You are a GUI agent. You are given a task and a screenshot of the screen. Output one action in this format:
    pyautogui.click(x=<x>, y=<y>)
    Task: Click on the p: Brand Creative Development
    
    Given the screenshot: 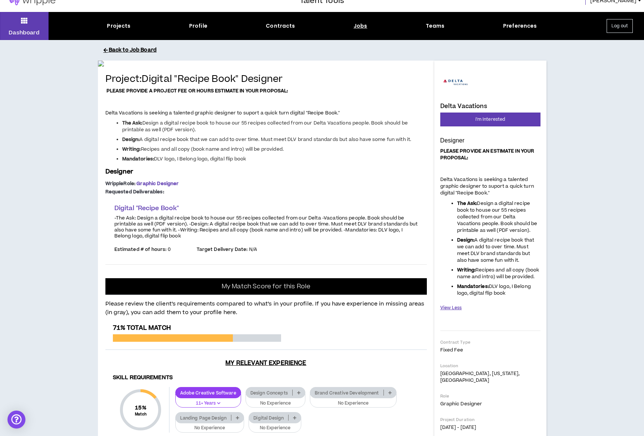 What is the action you would take?
    pyautogui.click(x=347, y=393)
    